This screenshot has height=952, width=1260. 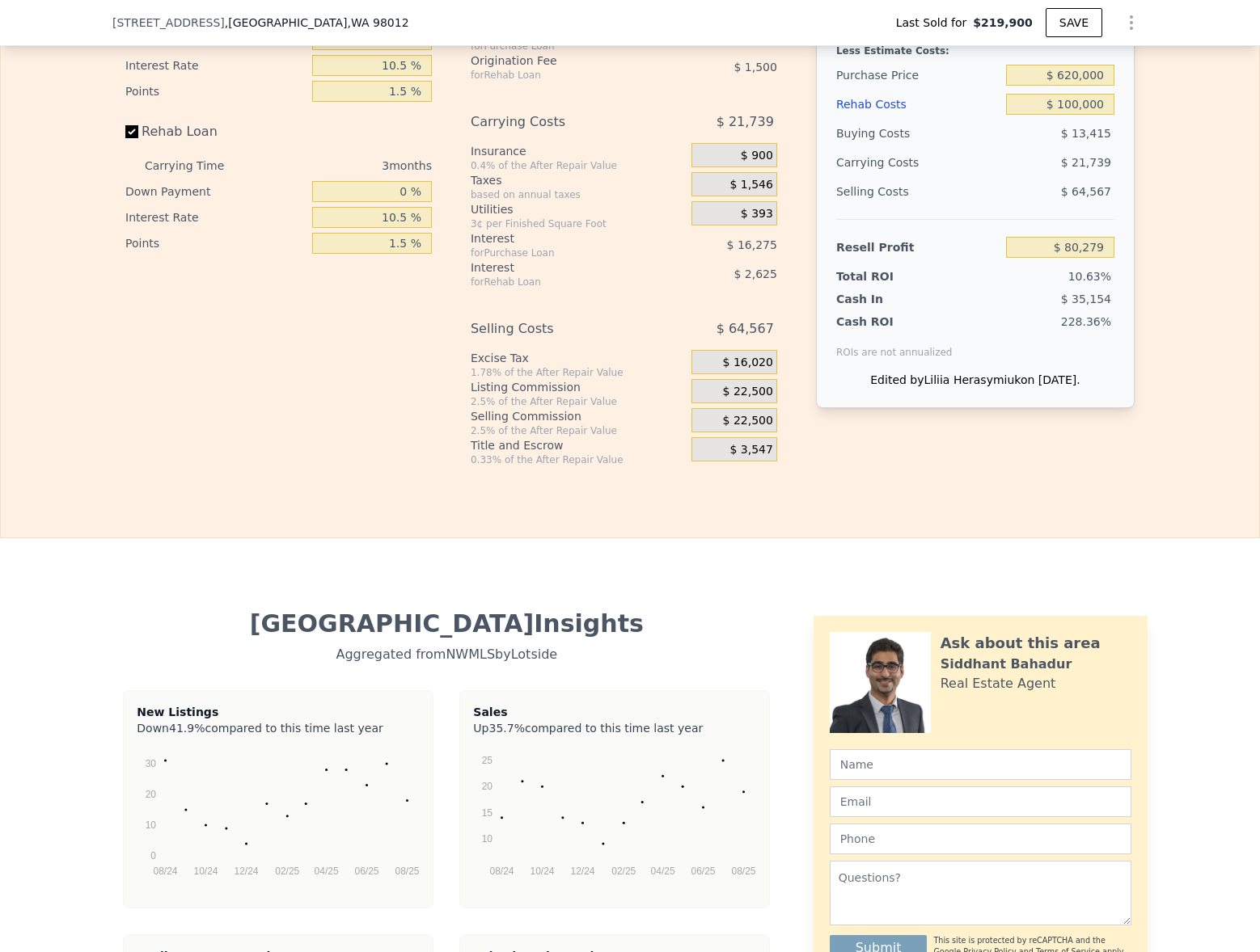 I want to click on div: Listing Commission, so click(x=577, y=387).